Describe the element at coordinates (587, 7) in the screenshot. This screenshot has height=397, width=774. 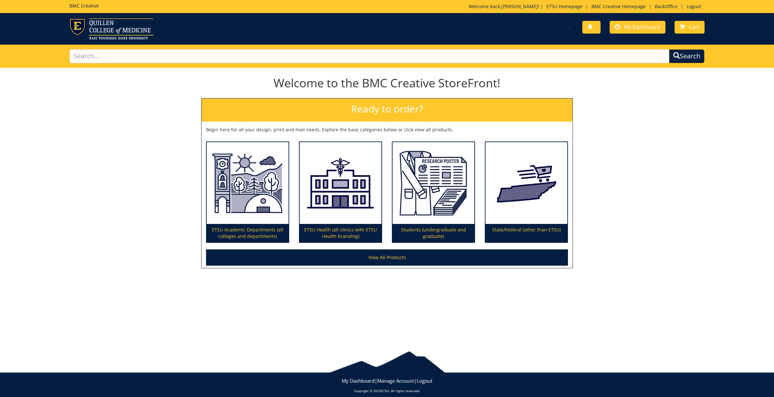
I see `p: Welcome back, ! | | | |` at that location.